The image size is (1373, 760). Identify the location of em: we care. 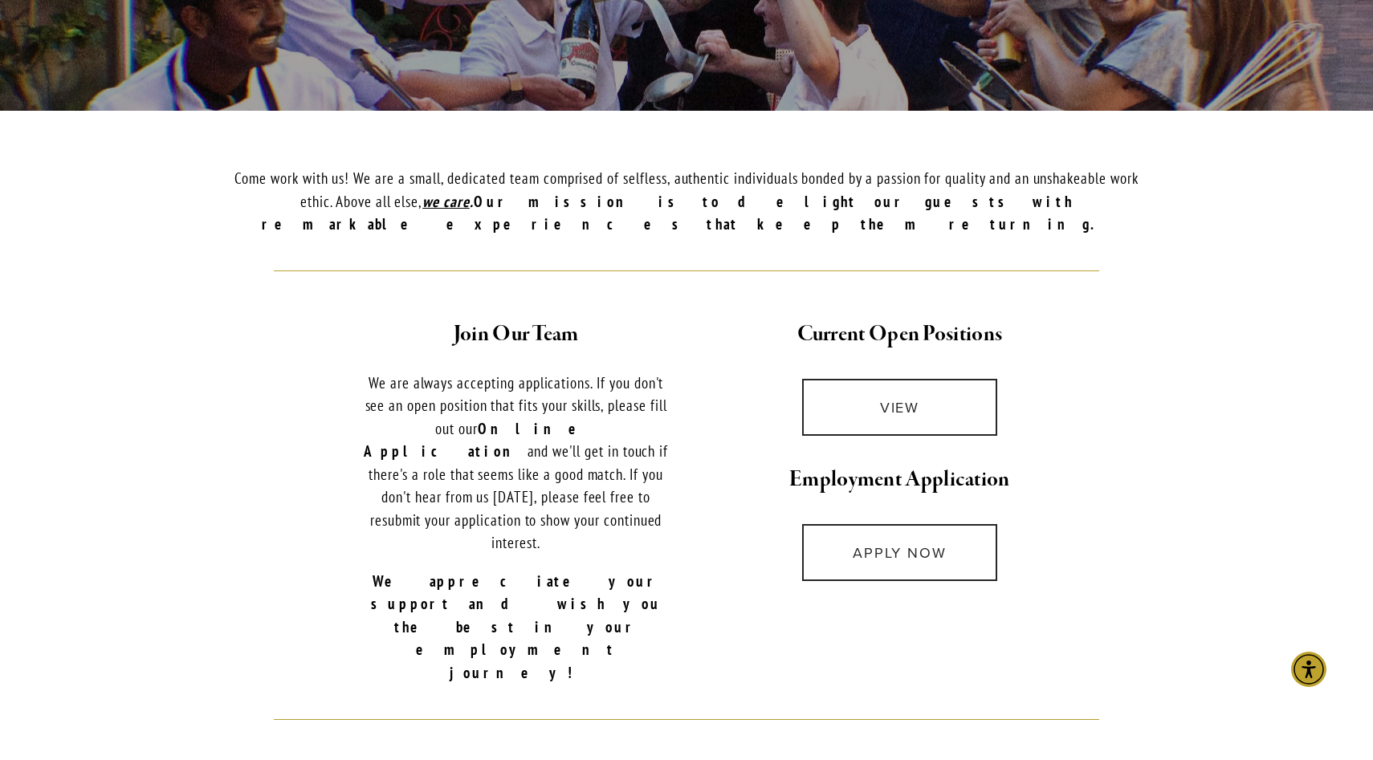
(446, 201).